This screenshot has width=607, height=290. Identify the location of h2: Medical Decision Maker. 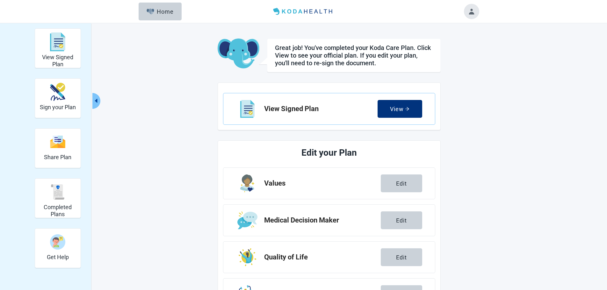
(323, 221).